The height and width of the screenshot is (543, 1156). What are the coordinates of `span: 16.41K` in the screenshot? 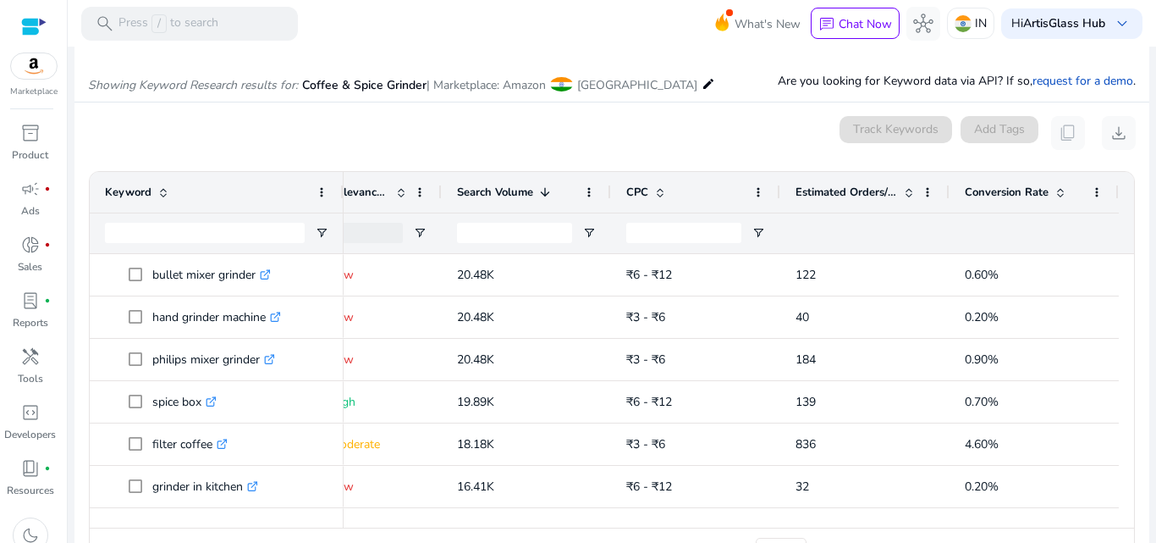 It's located at (476, 486).